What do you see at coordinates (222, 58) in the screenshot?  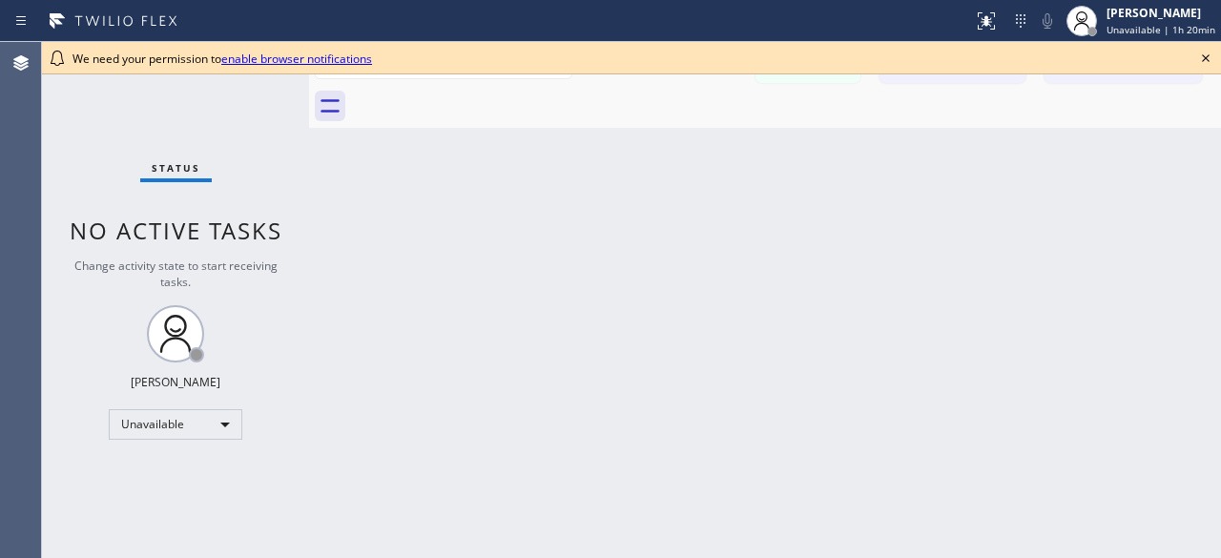 I see `span: We need your permission to` at bounding box center [222, 58].